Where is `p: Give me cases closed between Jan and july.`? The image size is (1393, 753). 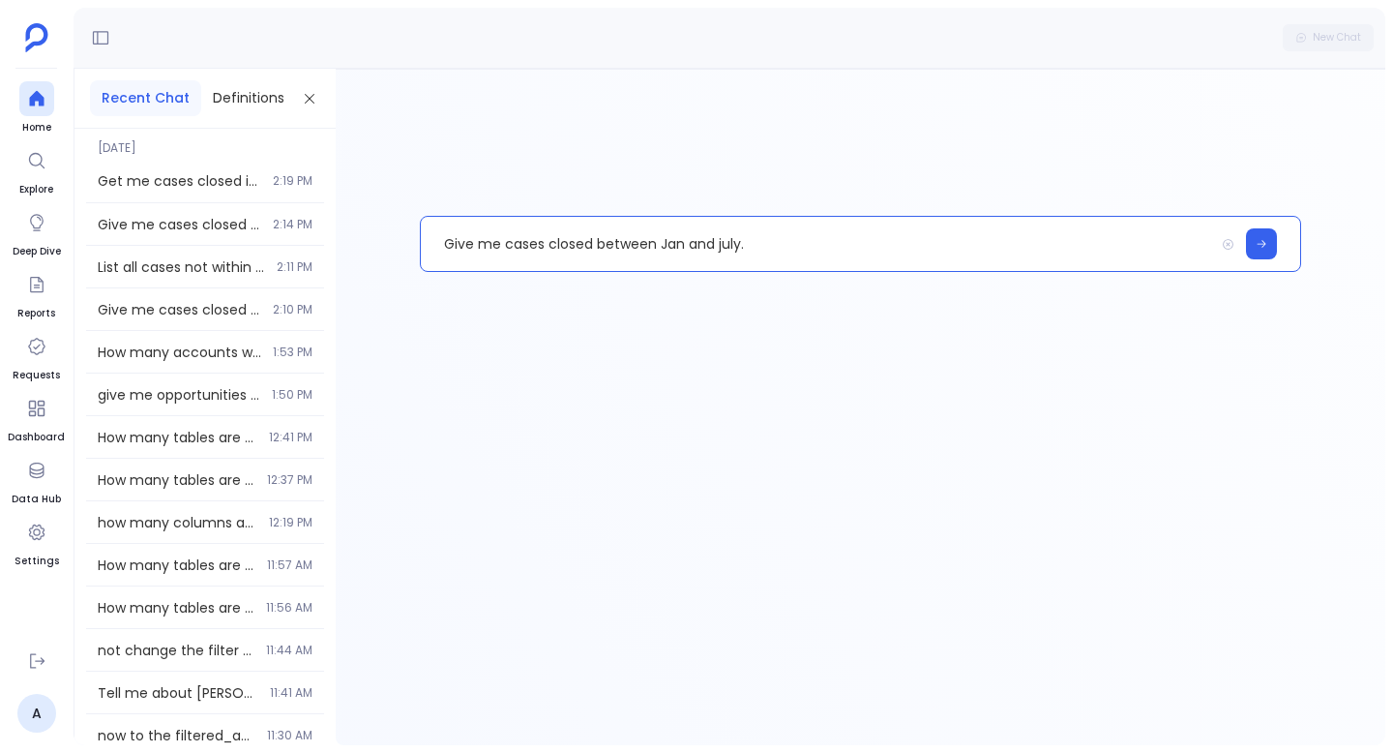 p: Give me cases closed between Jan and july. is located at coordinates (818, 244).